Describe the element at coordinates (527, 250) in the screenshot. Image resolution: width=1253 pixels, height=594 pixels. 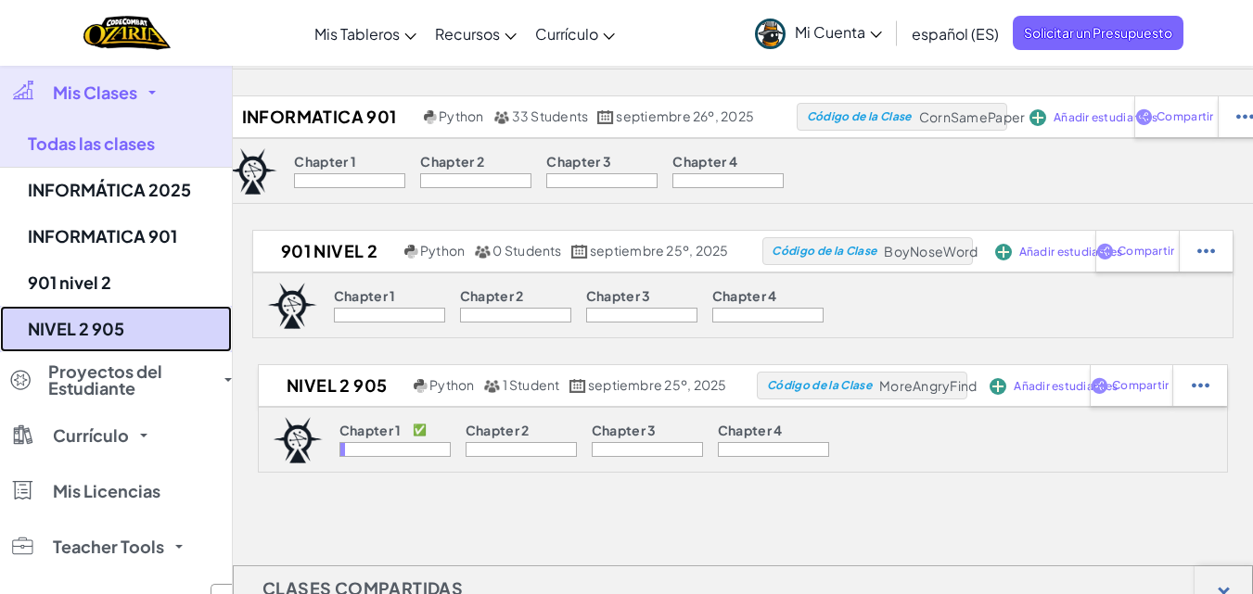
I see `span: 0 Students` at that location.